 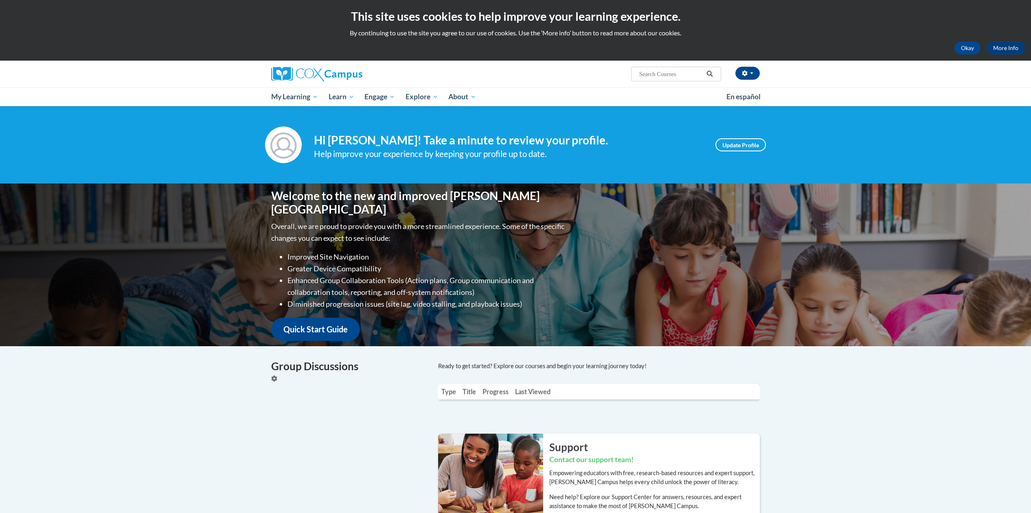 What do you see at coordinates (671, 74) in the screenshot?
I see `input: Search Courses` at bounding box center [671, 74].